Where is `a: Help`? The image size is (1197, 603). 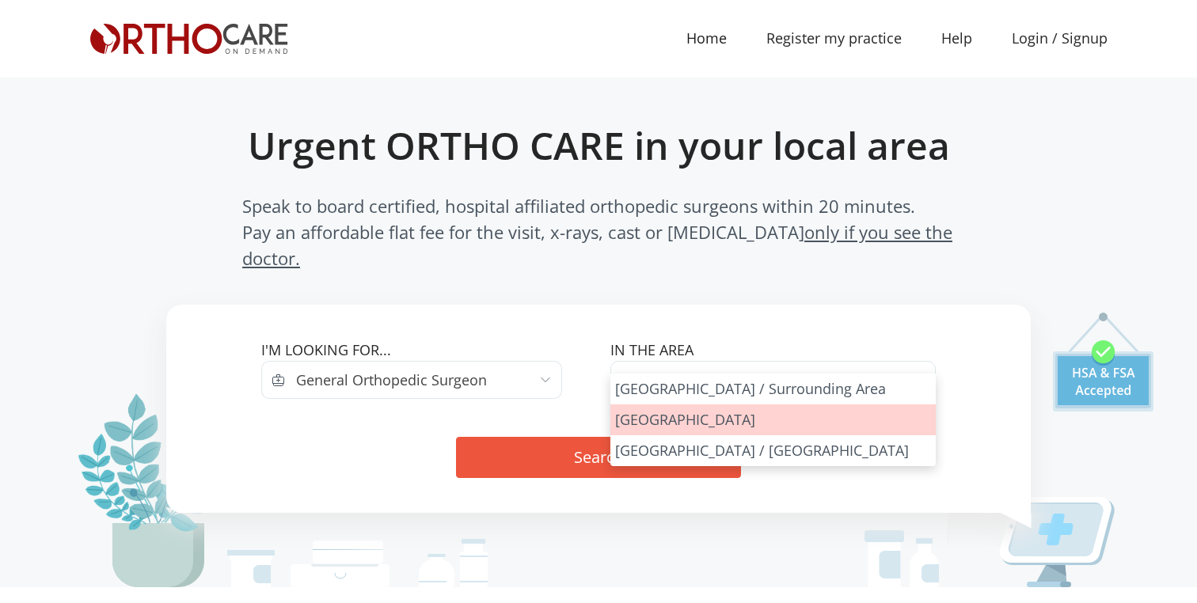
a: Help is located at coordinates (956, 38).